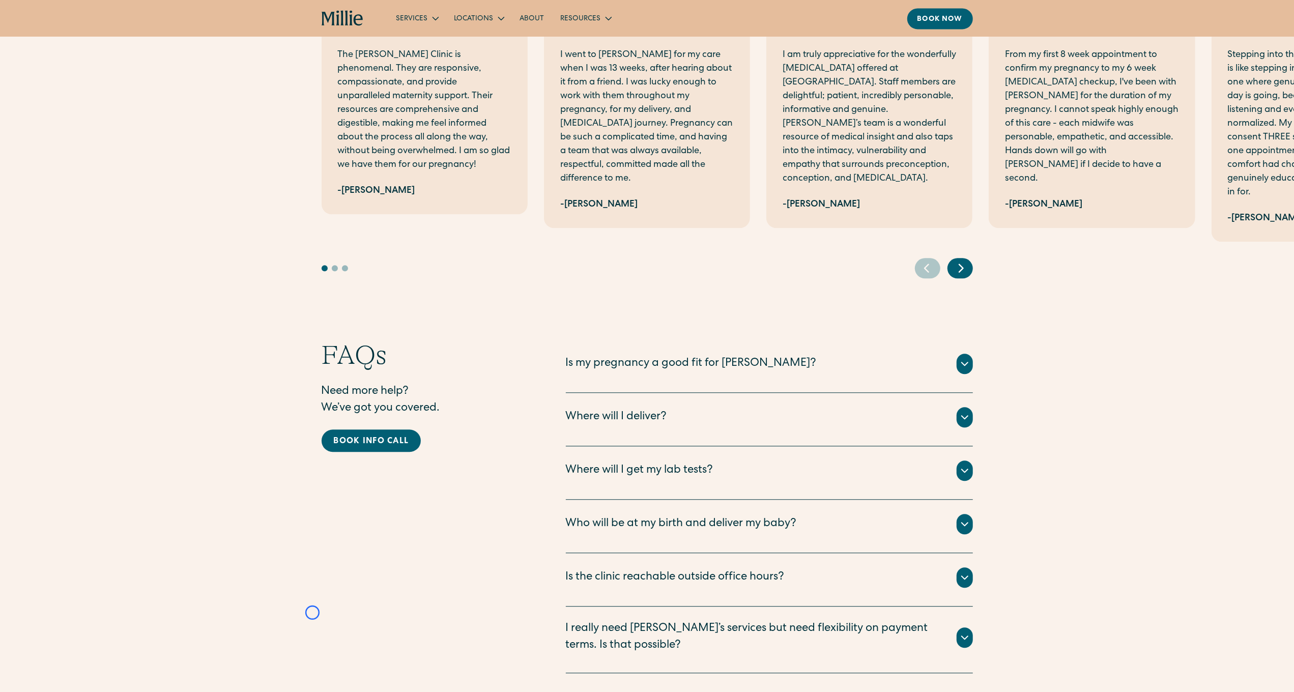 Image resolution: width=1294 pixels, height=692 pixels. I want to click on button: Go to slide 3, so click(345, 268).